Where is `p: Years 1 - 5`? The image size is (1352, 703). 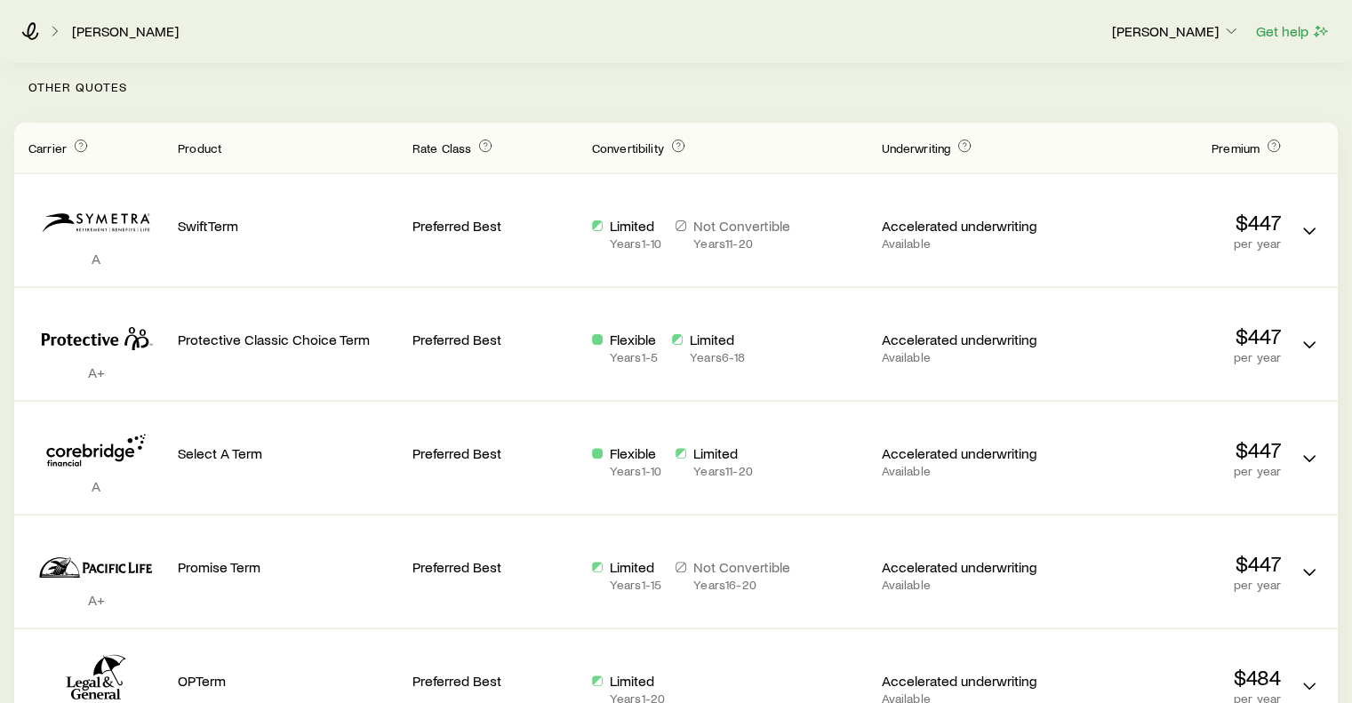 p: Years 1 - 5 is located at coordinates (634, 357).